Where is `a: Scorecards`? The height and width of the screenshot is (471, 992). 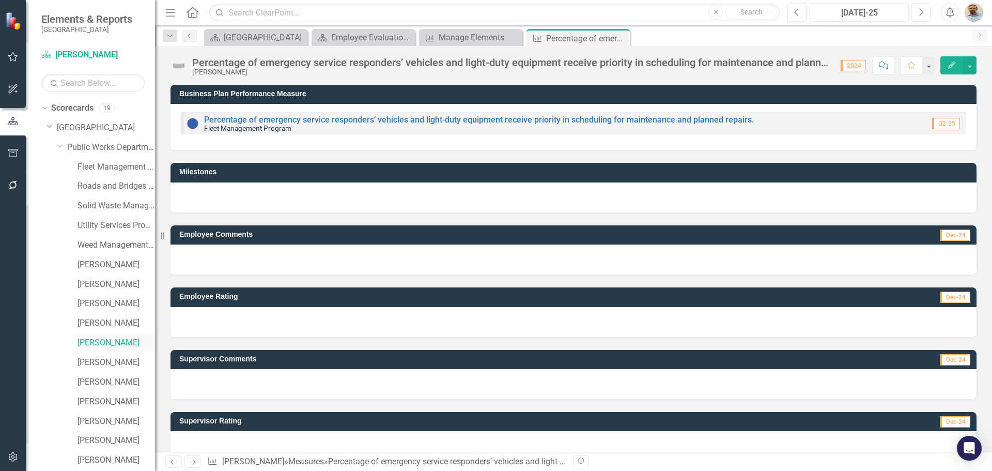 a: Scorecards is located at coordinates (72, 108).